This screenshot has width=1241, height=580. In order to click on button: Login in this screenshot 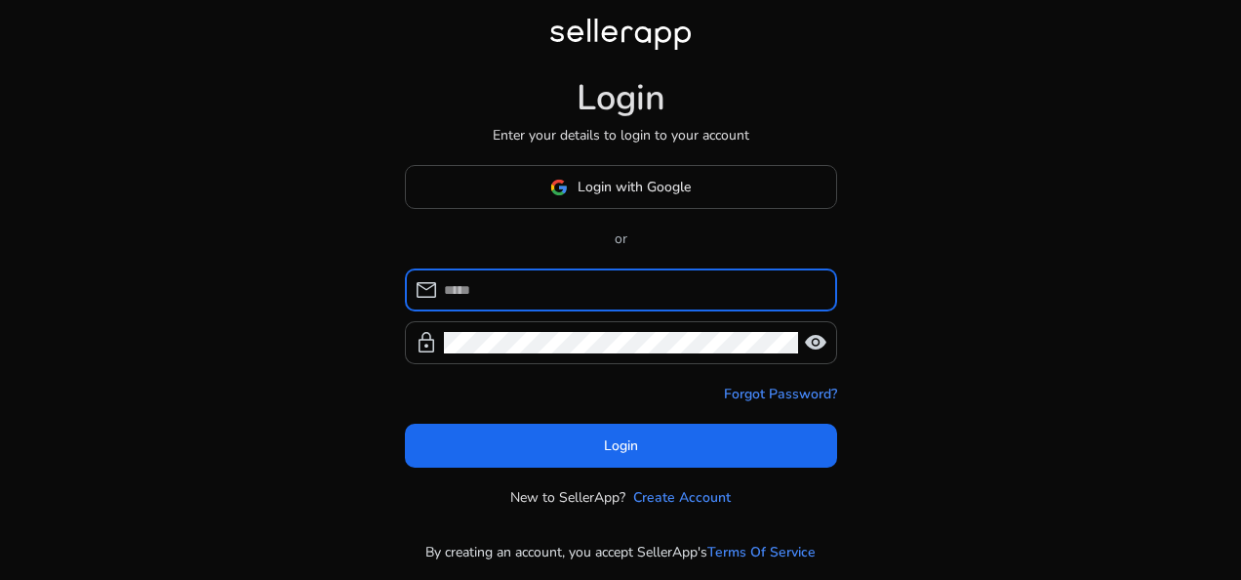, I will do `click(621, 445)`.